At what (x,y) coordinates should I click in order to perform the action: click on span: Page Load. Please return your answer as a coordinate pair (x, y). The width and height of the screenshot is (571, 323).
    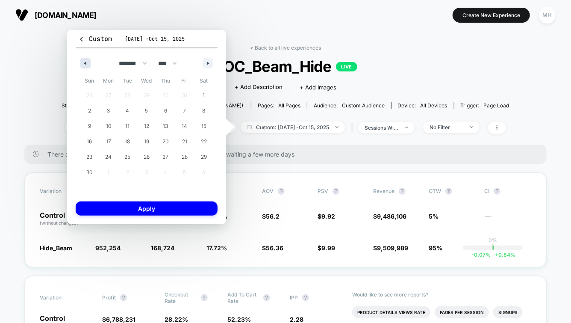
    Looking at the image, I should click on (496, 105).